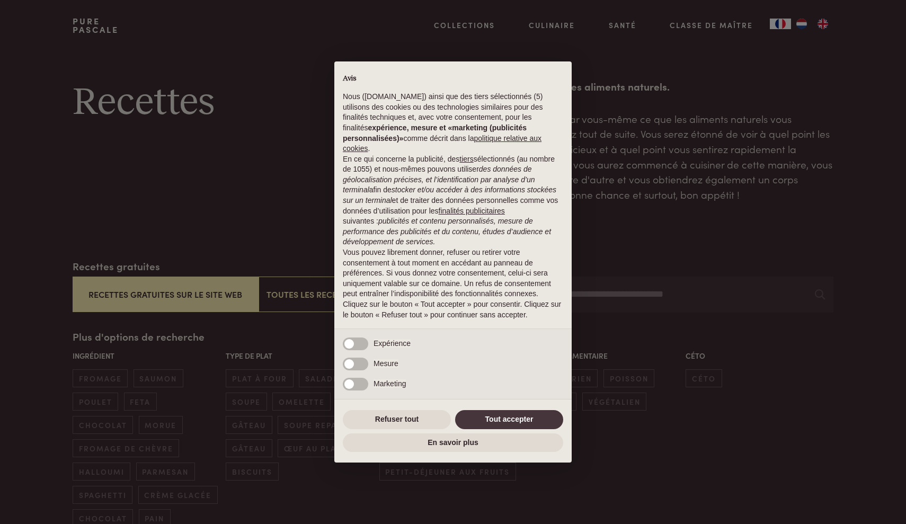  I want to click on p: Cliquez sur le bouton « Tout accepter » pour consentir. Cliquez sur le bouton « Refuser tout » po..., so click(453, 310).